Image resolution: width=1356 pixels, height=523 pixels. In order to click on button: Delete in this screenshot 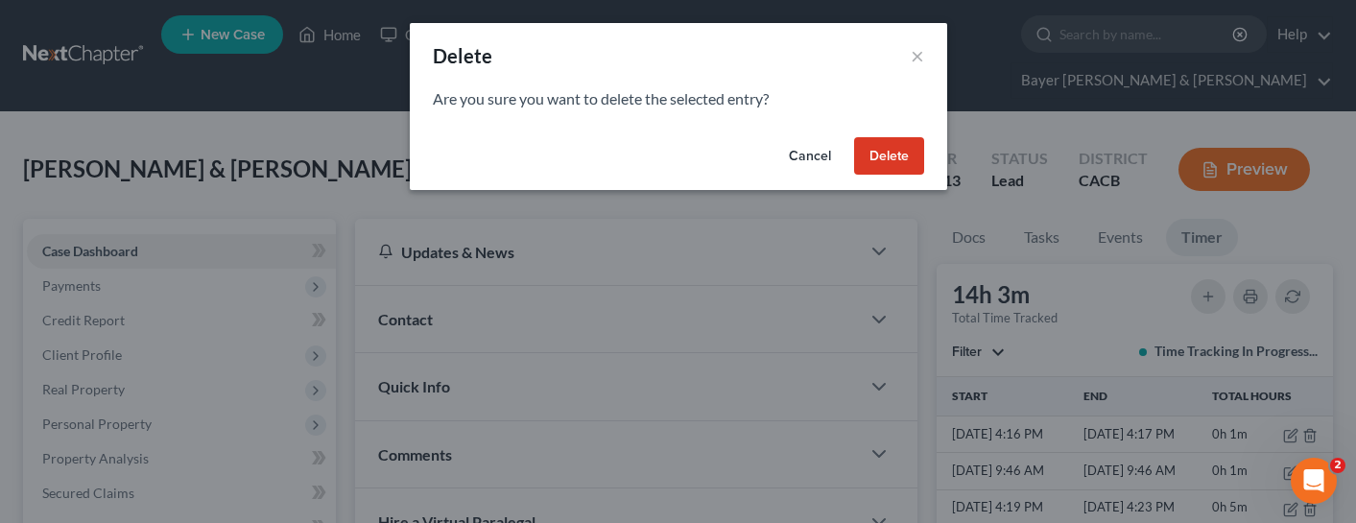, I will do `click(889, 156)`.